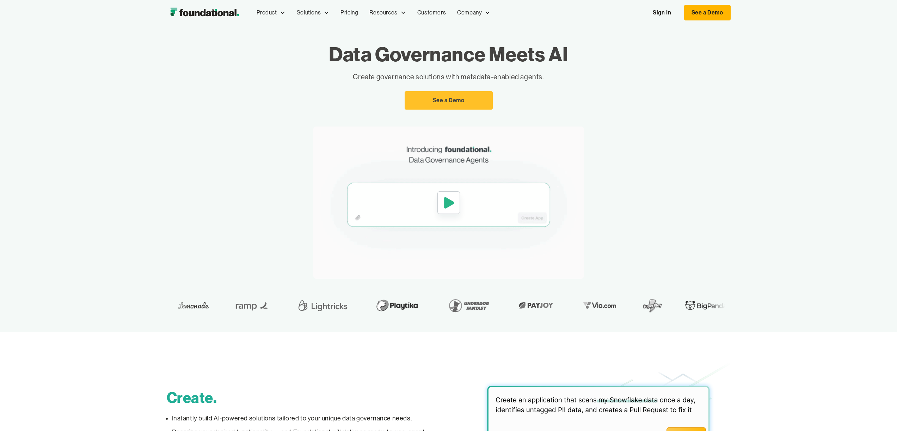 Image resolution: width=897 pixels, height=431 pixels. What do you see at coordinates (591, 305) in the screenshot?
I see `img: Vio.com` at bounding box center [591, 305].